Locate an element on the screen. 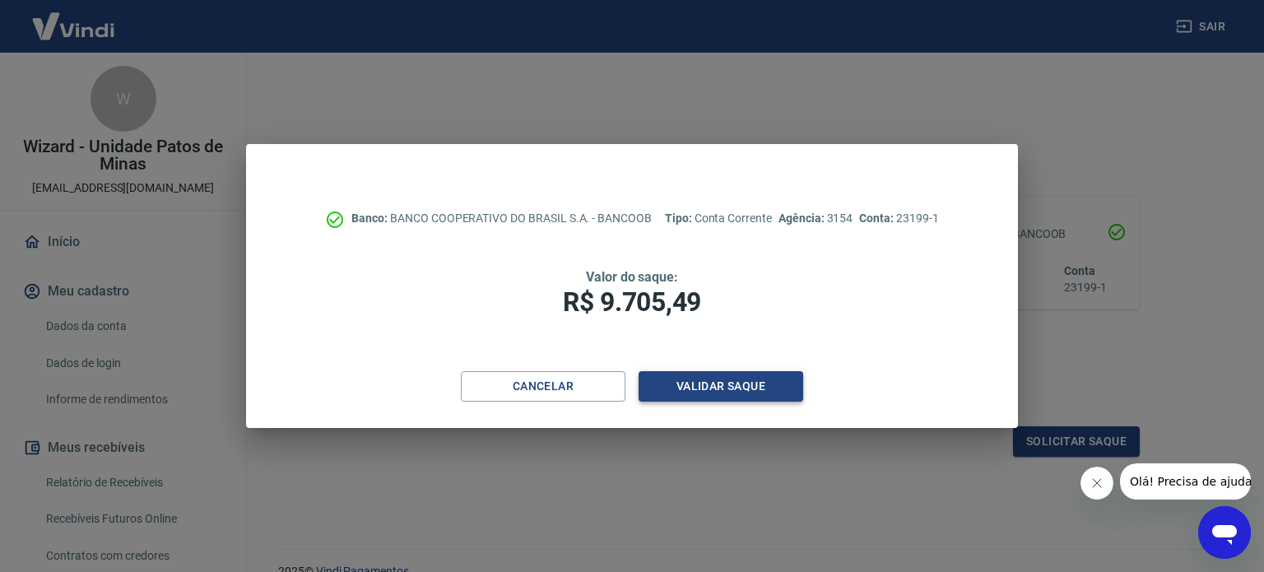 The image size is (1264, 572). p: BANCO COOPERATIVO DO BRASIL S.A. - BANCOOB is located at coordinates (501, 218).